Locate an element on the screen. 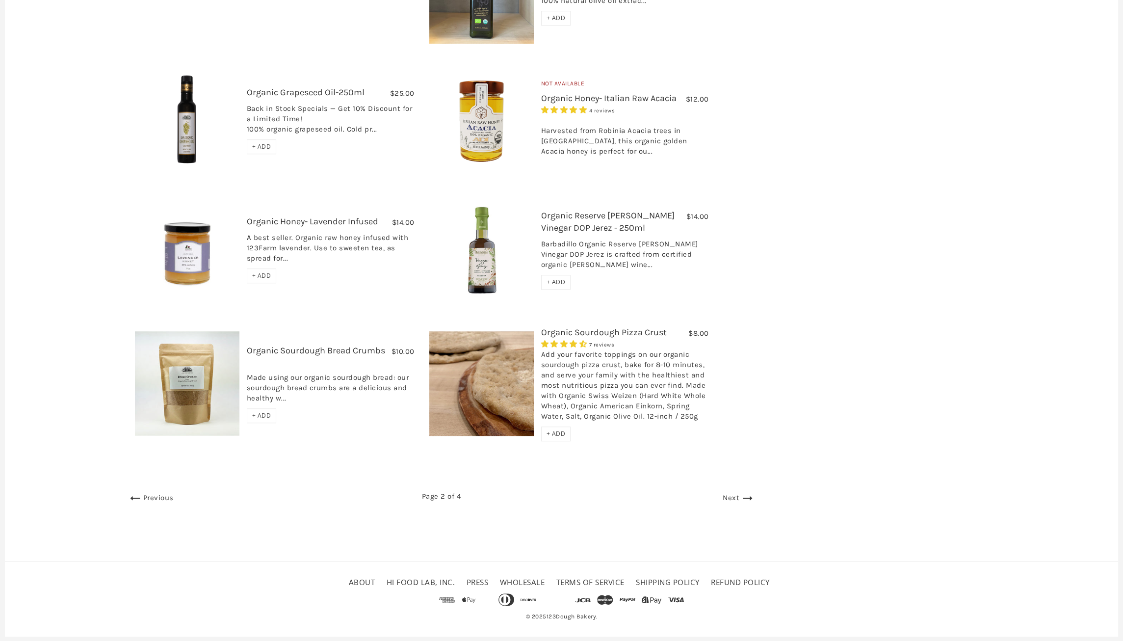 The image size is (1123, 641). img: Organic Grapeseed Oil-250ml is located at coordinates (187, 120).